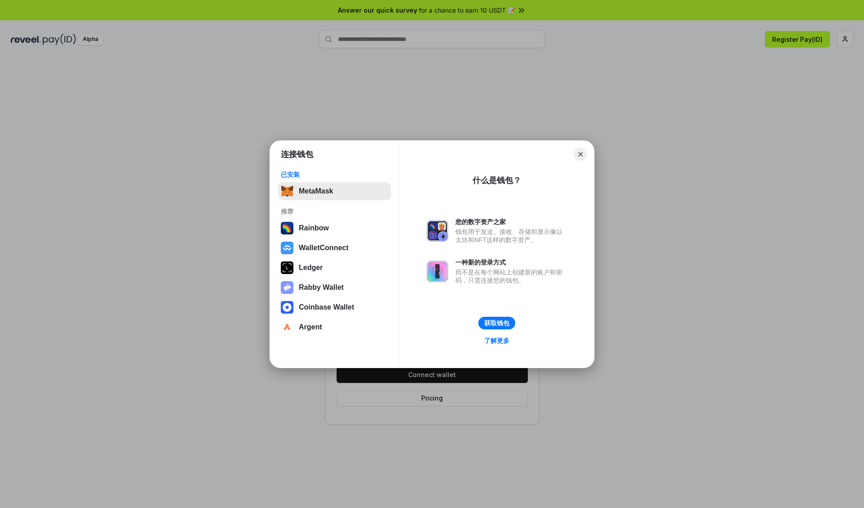 Image resolution: width=864 pixels, height=508 pixels. Describe the element at coordinates (334, 327) in the screenshot. I see `button: Argent` at that location.